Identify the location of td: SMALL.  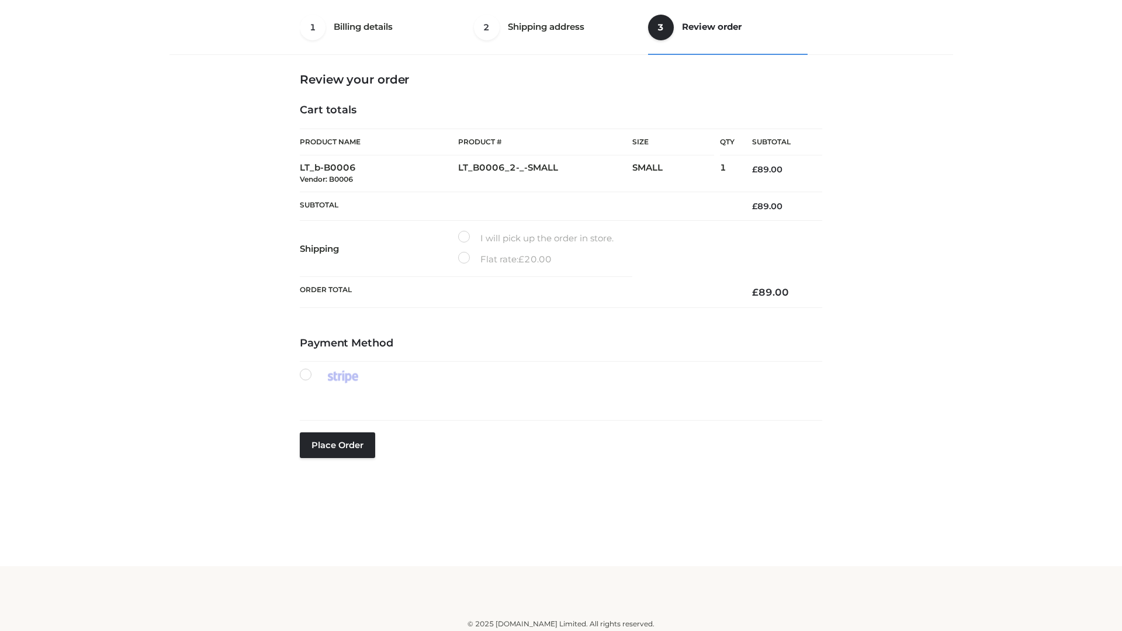
(676, 174).